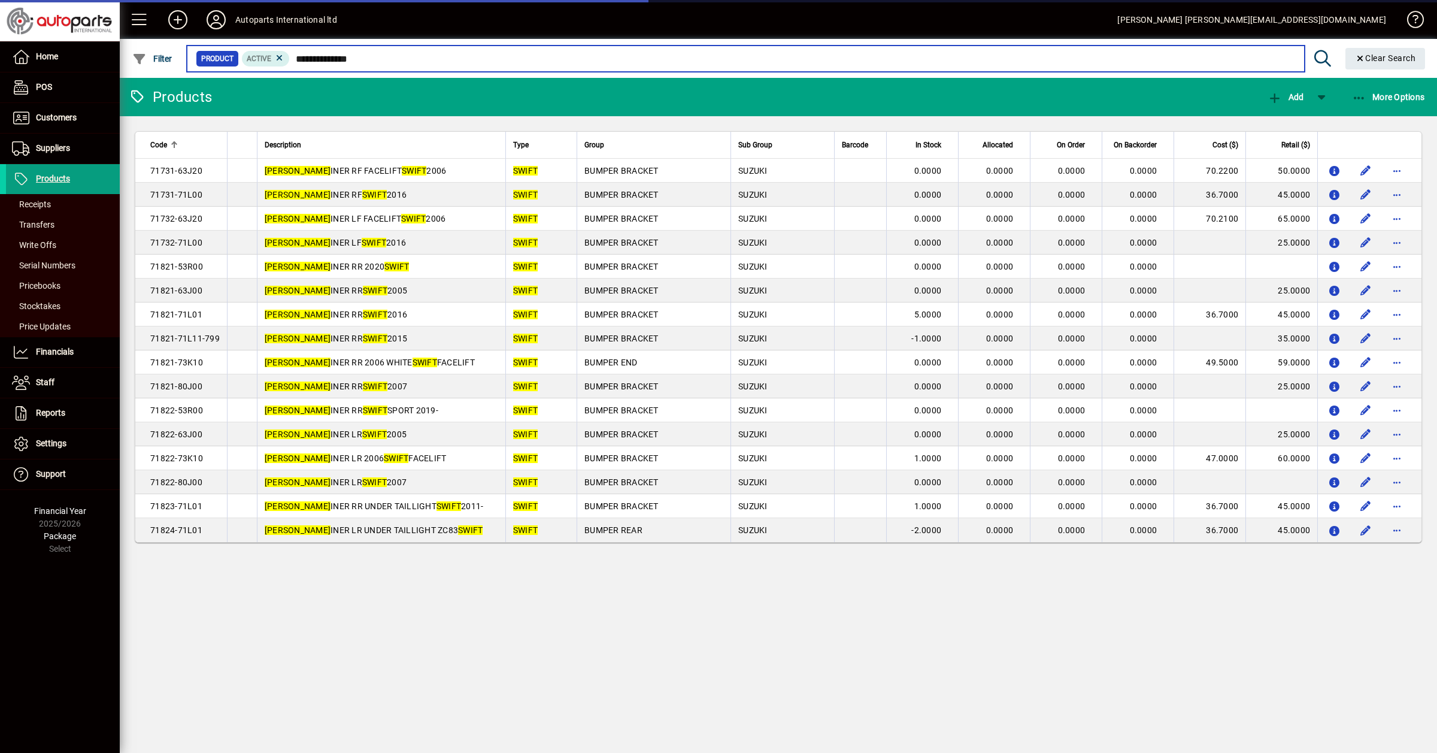 This screenshot has height=753, width=1437. I want to click on a: Reports, so click(63, 413).